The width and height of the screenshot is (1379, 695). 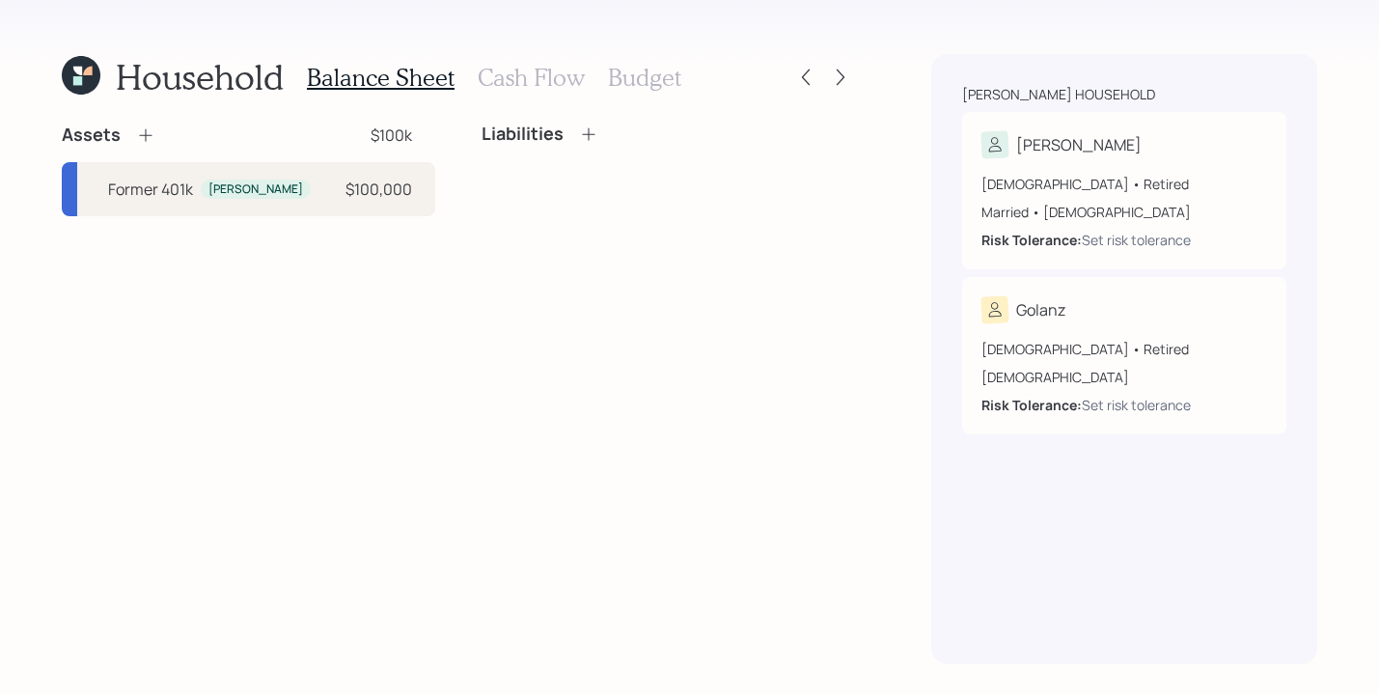 What do you see at coordinates (645, 77) in the screenshot?
I see `h3: Budget` at bounding box center [645, 77].